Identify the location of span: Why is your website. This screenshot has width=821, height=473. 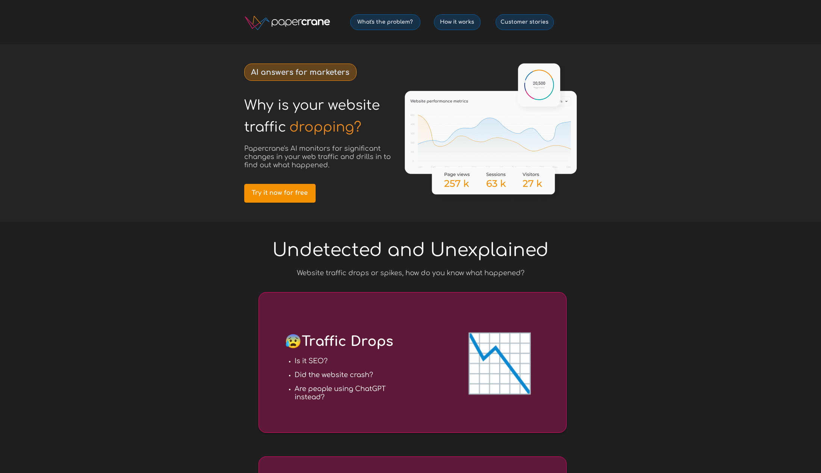
(312, 105).